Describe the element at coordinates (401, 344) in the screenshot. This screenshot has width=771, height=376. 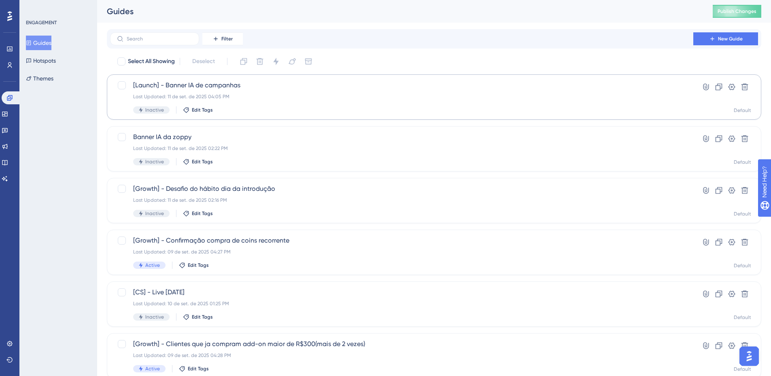
I see `span: [Growth] - Clientes que ja compram add-on maior de R$300(mais de 2 vezes)` at that location.